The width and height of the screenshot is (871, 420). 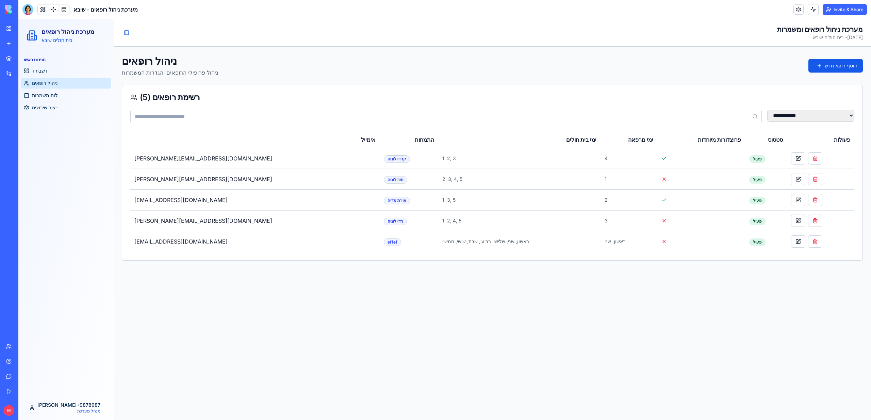 I want to click on th: פרוצדורות מיוחדות, so click(x=683, y=121).